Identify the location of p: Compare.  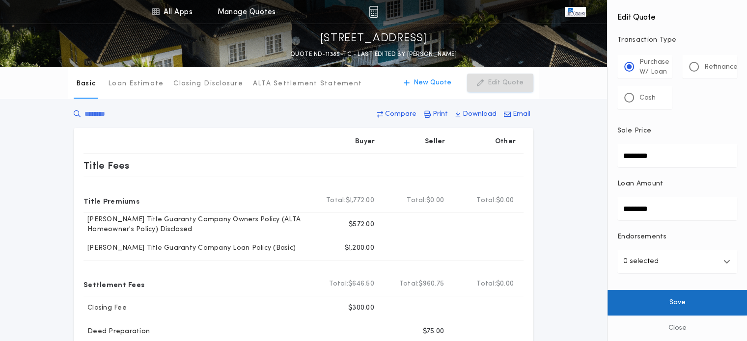
(401, 114).